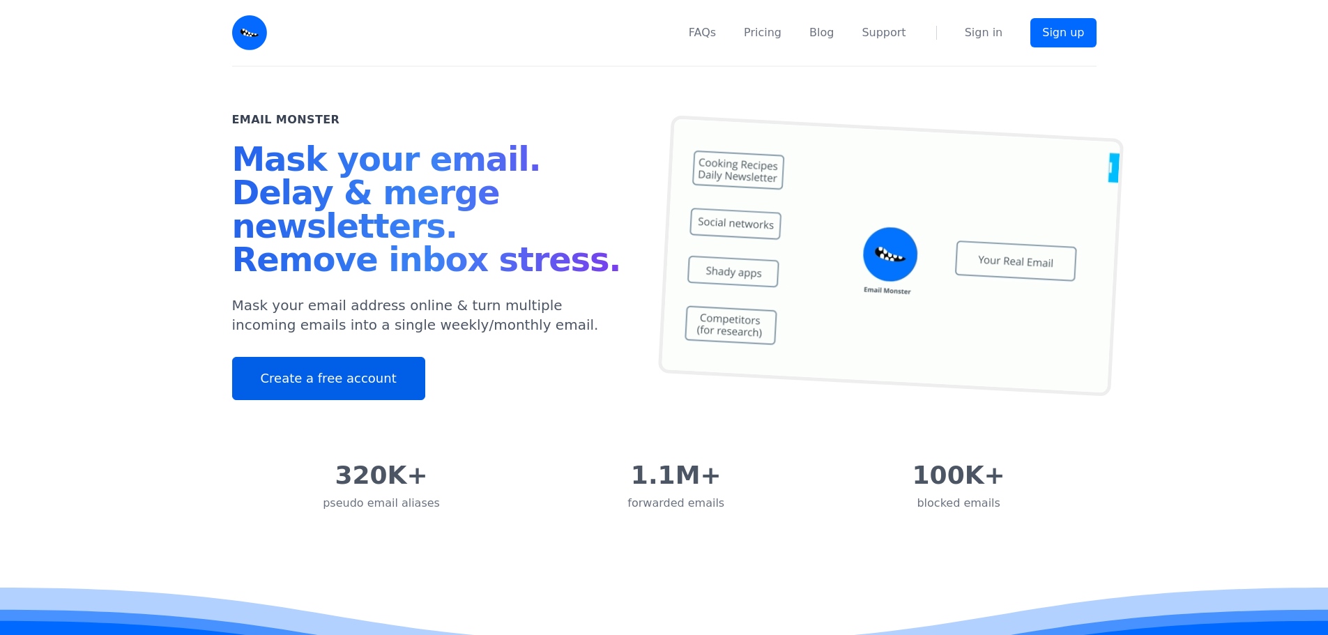 Image resolution: width=1328 pixels, height=635 pixels. I want to click on div: 1.1M+, so click(675, 475).